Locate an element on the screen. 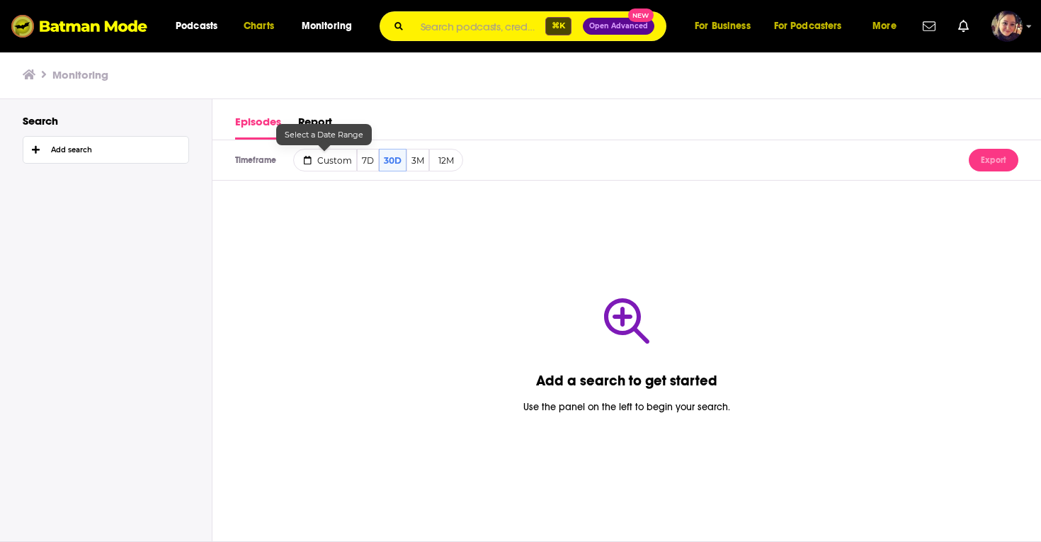 Image resolution: width=1041 pixels, height=542 pixels. button: 30D is located at coordinates (392, 160).